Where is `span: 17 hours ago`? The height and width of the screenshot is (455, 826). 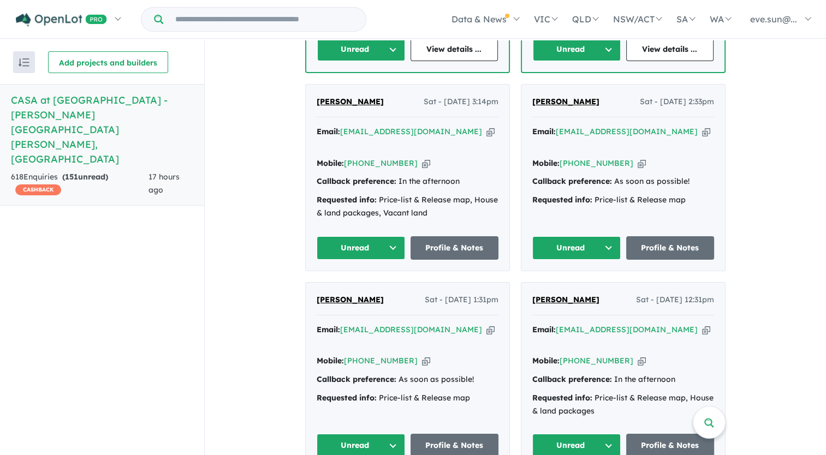 span: 17 hours ago is located at coordinates (164, 183).